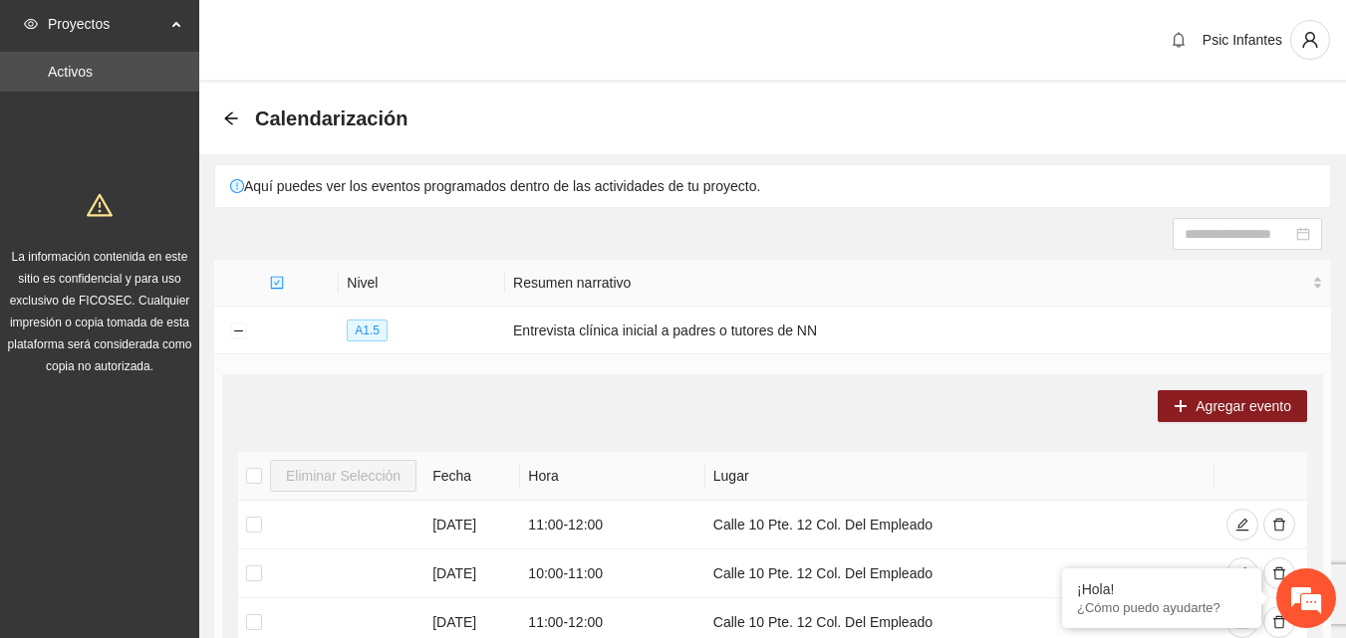  I want to click on span: Resumen narrativo, so click(910, 283).